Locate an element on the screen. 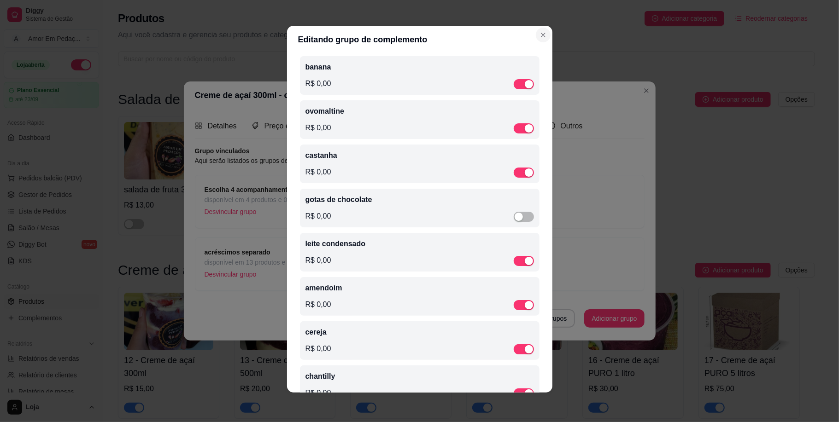 This screenshot has height=422, width=839. p: amendoim is located at coordinates (420, 288).